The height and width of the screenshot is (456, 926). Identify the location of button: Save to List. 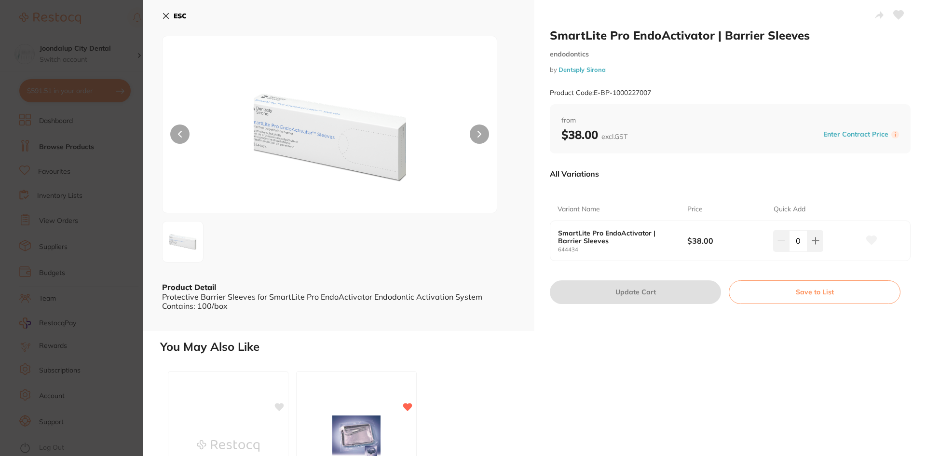
(814, 292).